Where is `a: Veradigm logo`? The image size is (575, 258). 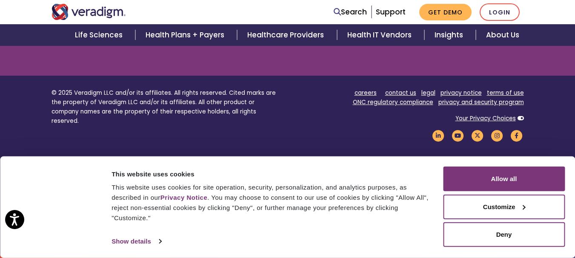 a: Veradigm logo is located at coordinates (88, 12).